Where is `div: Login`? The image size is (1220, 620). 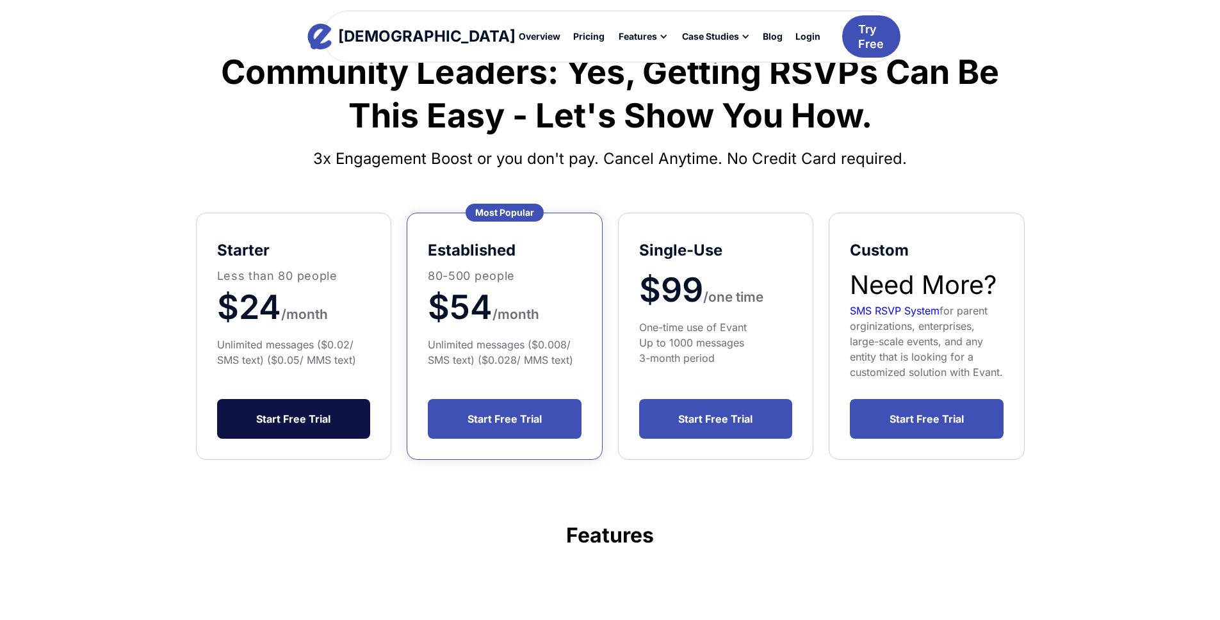 div: Login is located at coordinates (808, 37).